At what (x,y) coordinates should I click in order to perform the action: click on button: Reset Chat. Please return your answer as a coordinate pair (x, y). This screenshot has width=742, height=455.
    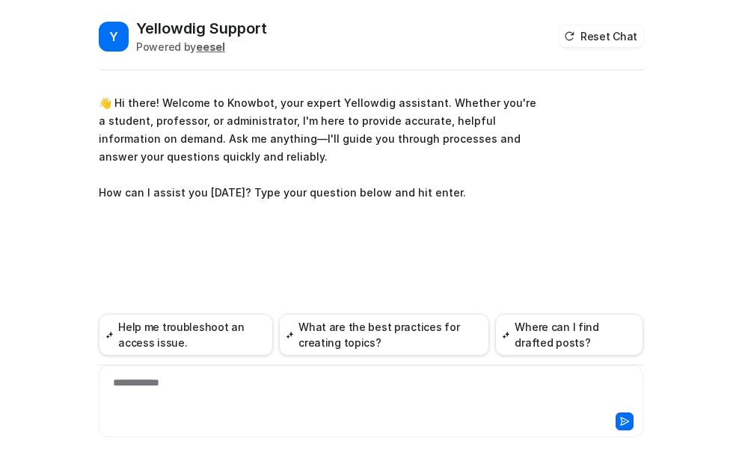
    Looking at the image, I should click on (601, 36).